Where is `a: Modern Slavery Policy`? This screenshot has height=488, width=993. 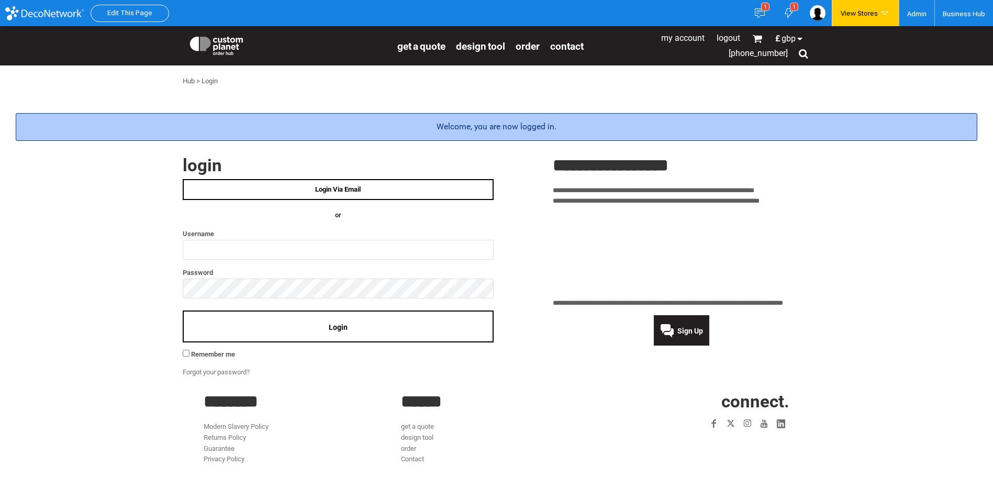 a: Modern Slavery Policy is located at coordinates (236, 426).